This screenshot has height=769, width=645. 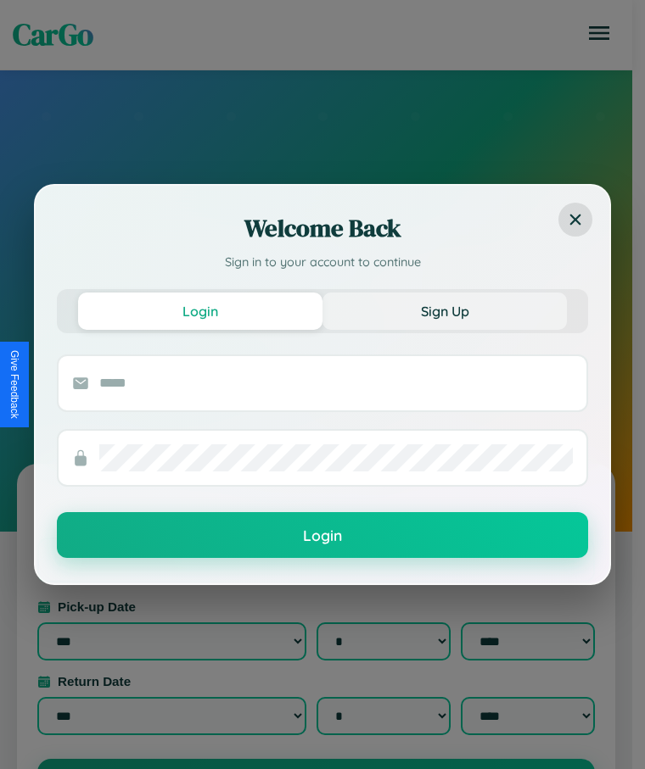 What do you see at coordinates (14, 384) in the screenshot?
I see `div: Give Feedback` at bounding box center [14, 384].